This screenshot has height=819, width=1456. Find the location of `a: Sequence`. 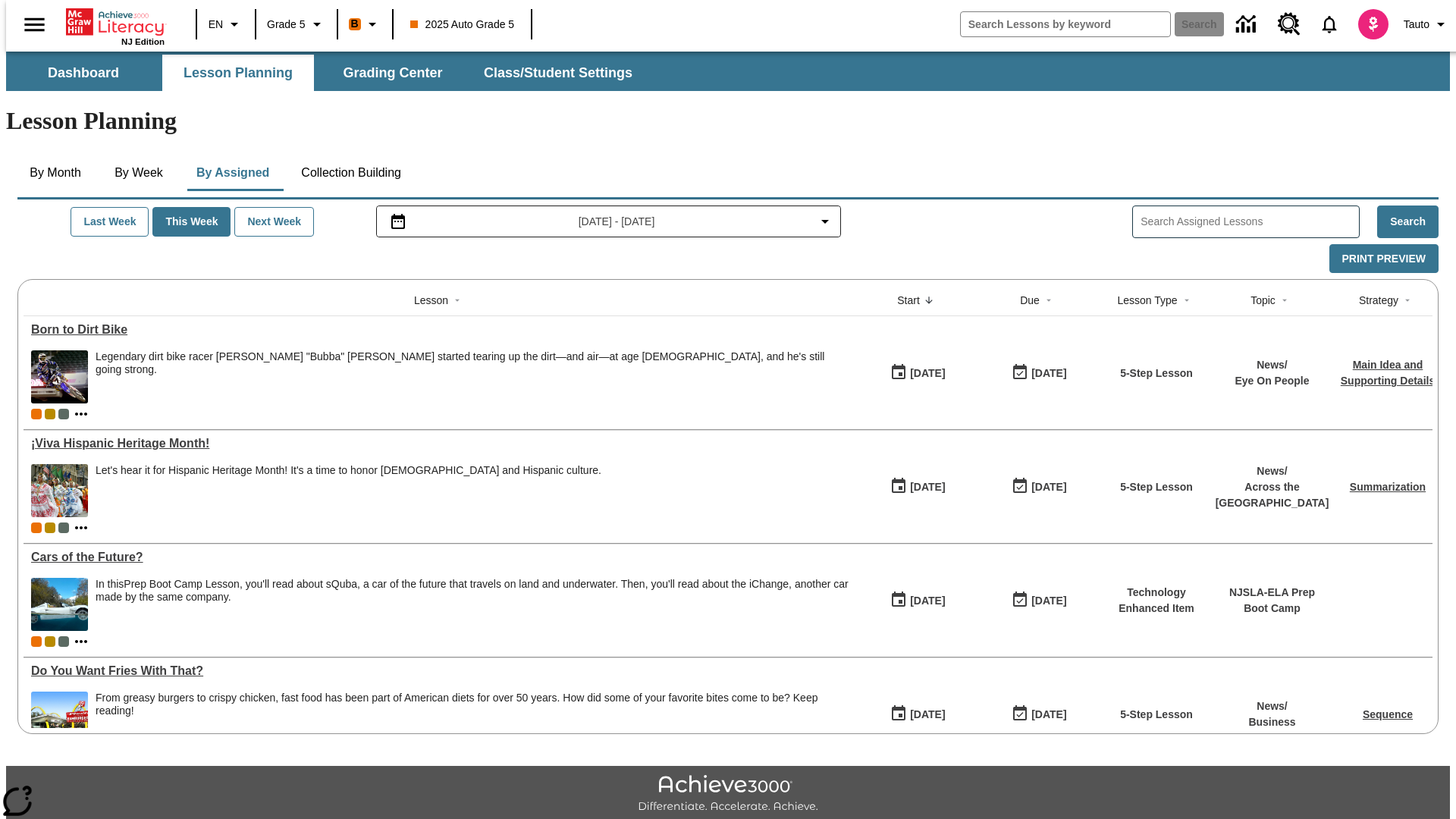

a: Sequence is located at coordinates (1388, 715).